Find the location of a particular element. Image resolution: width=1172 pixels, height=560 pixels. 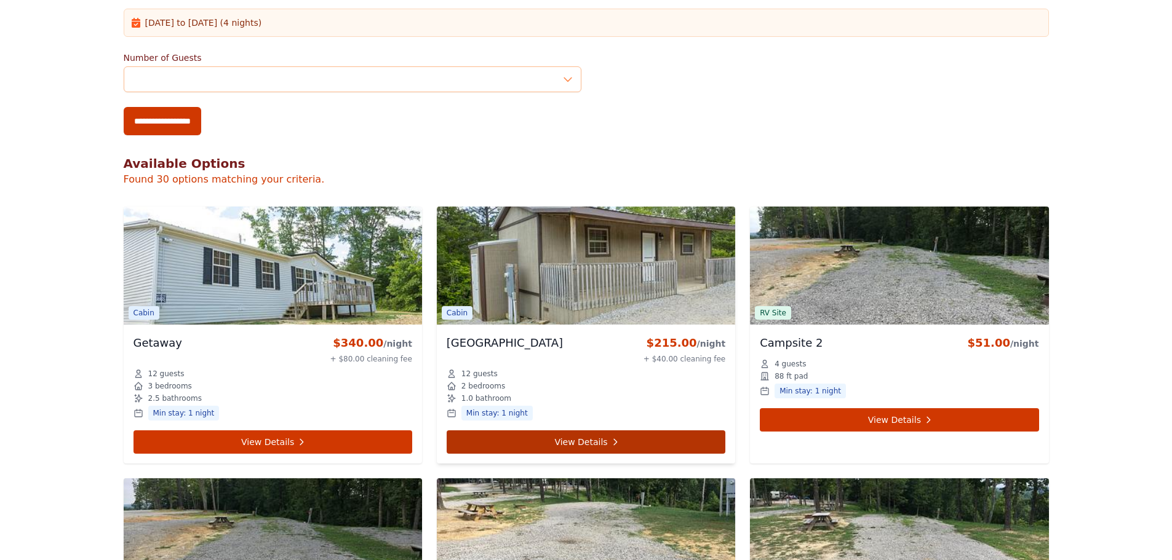

h3: Getaway is located at coordinates (158, 343).